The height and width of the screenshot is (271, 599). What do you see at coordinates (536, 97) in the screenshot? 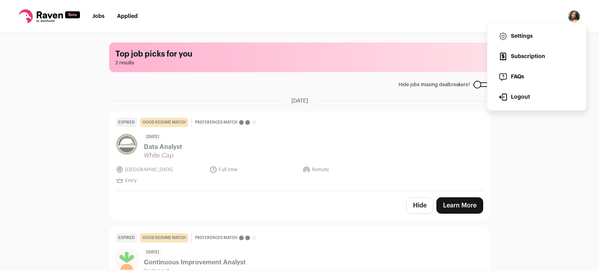
I see `button: Logout` at bounding box center [536, 97].